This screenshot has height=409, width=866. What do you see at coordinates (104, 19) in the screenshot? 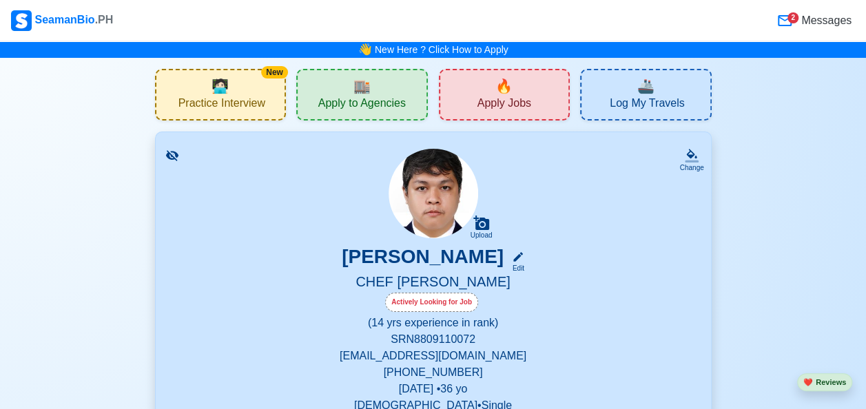
I see `span: .PH` at bounding box center [104, 19].